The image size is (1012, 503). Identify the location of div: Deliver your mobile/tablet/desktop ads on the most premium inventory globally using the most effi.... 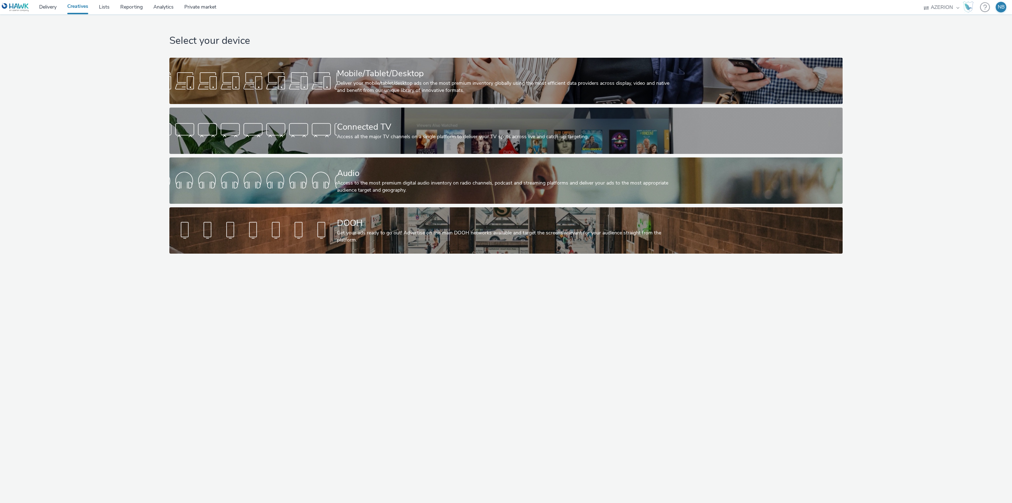
(505, 87).